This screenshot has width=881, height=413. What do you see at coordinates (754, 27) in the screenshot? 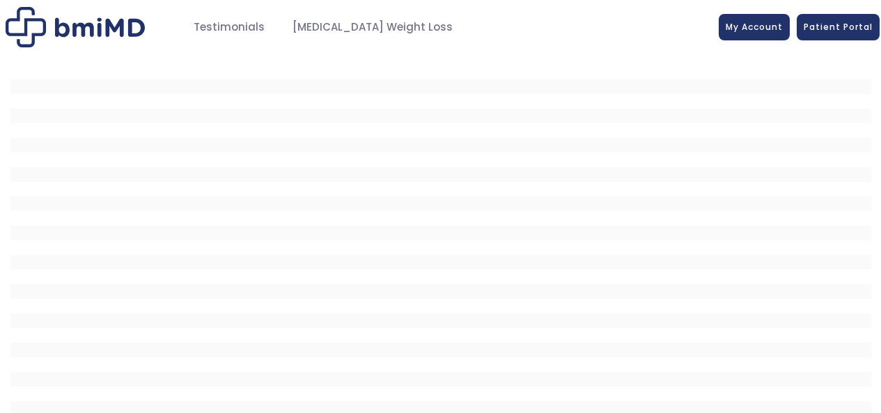
I see `a: My Account` at bounding box center [754, 27].